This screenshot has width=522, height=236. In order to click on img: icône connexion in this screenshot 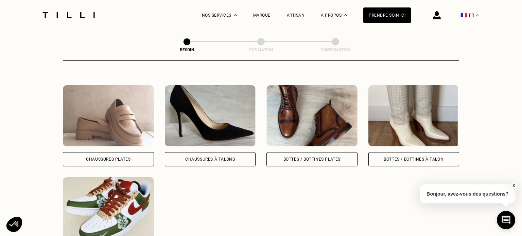, I will do `click(437, 15)`.